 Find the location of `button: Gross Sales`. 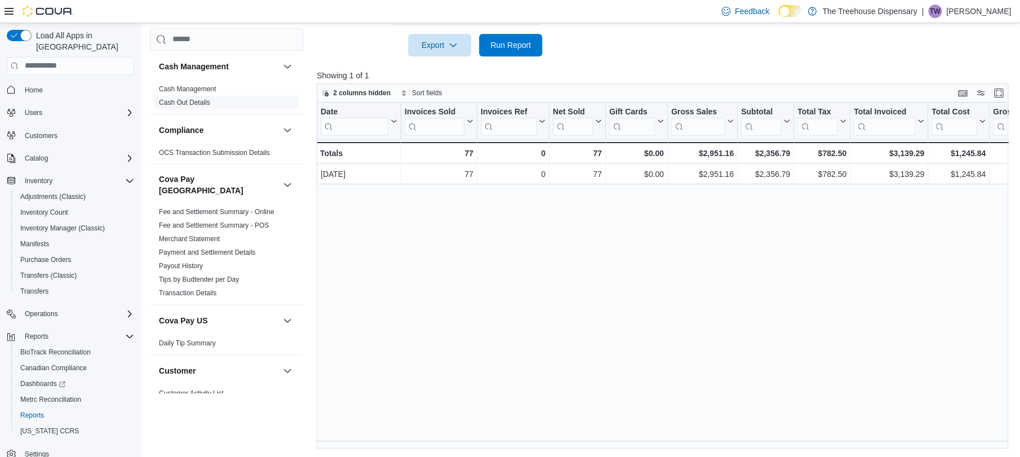

button: Gross Sales is located at coordinates (702, 121).